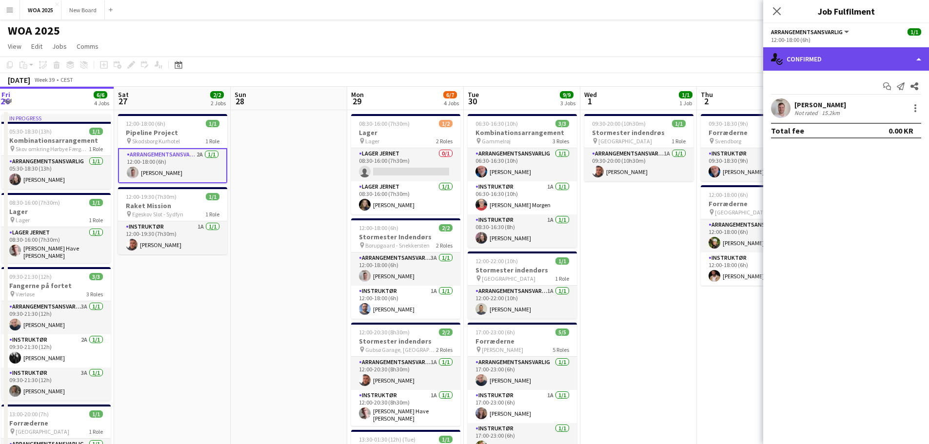 The width and height of the screenshot is (929, 444). What do you see at coordinates (29, 414) in the screenshot?
I see `span: 13:00-20:00 (7h)` at bounding box center [29, 414].